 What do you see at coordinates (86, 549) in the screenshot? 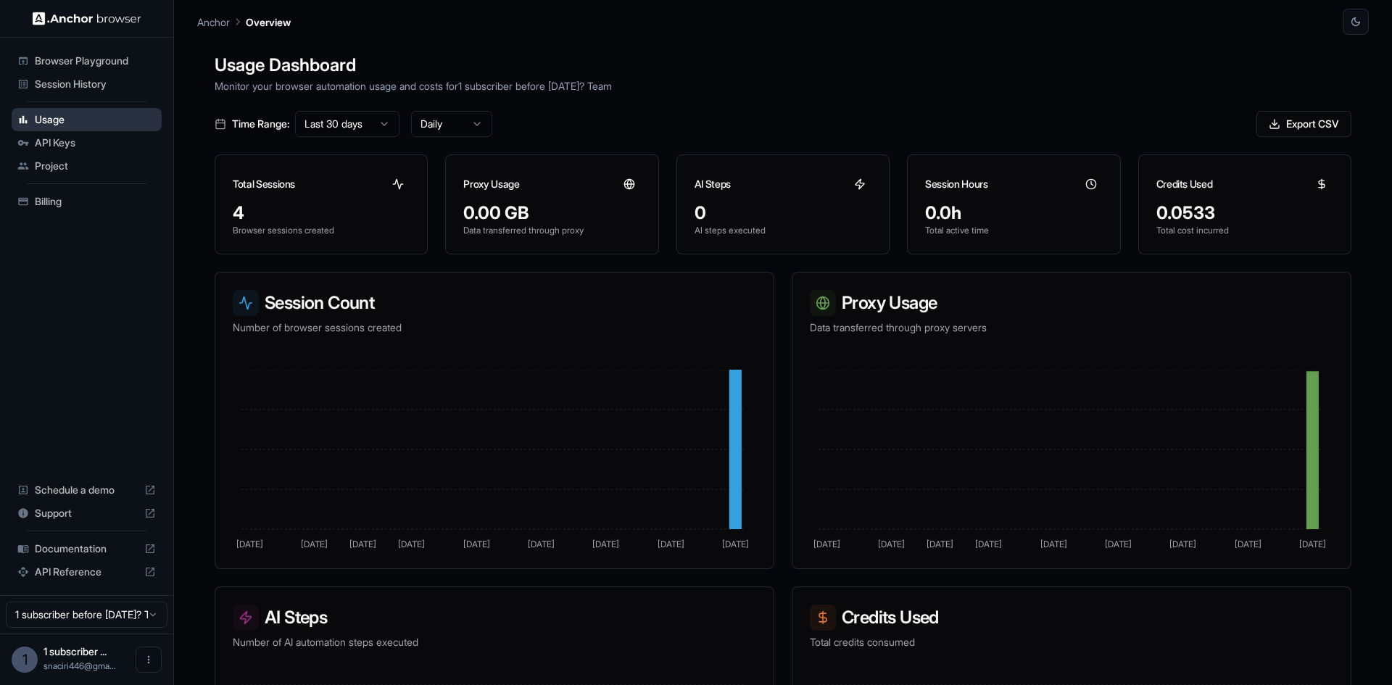
I see `div: Documentation` at bounding box center [86, 549].